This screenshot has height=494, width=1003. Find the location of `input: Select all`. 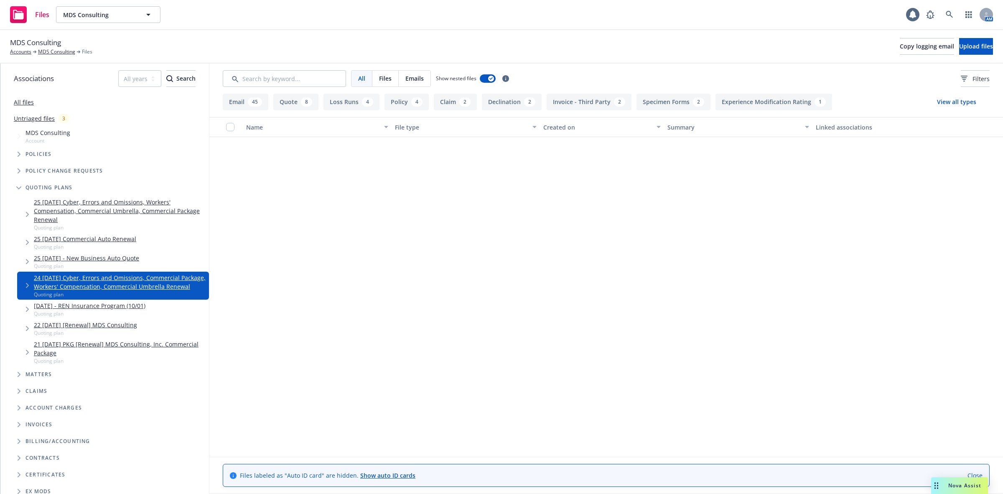

input: Select all is located at coordinates (230, 127).